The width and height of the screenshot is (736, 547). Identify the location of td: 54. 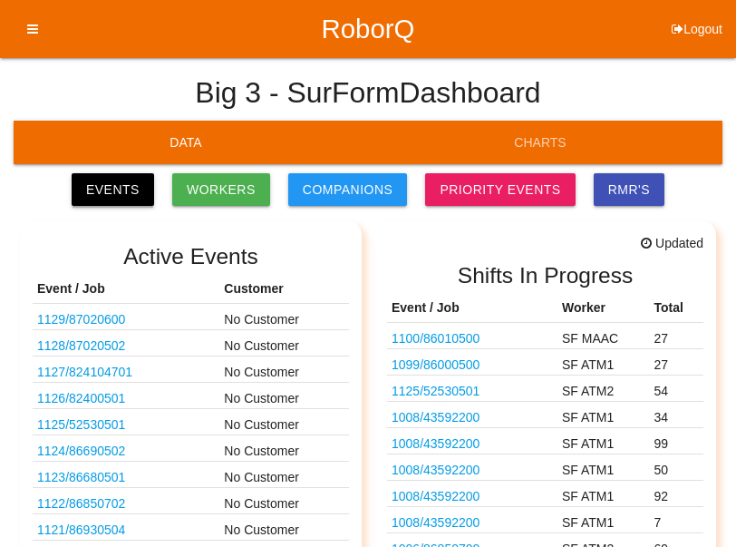
(677, 388).